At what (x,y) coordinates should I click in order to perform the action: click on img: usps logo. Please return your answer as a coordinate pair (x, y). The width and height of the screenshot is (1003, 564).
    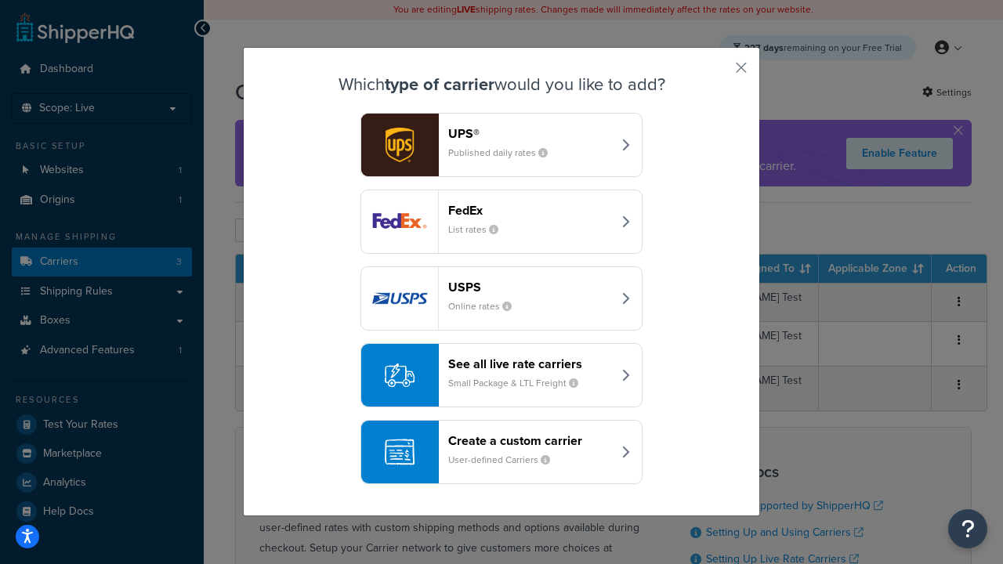
    Looking at the image, I should click on (400, 298).